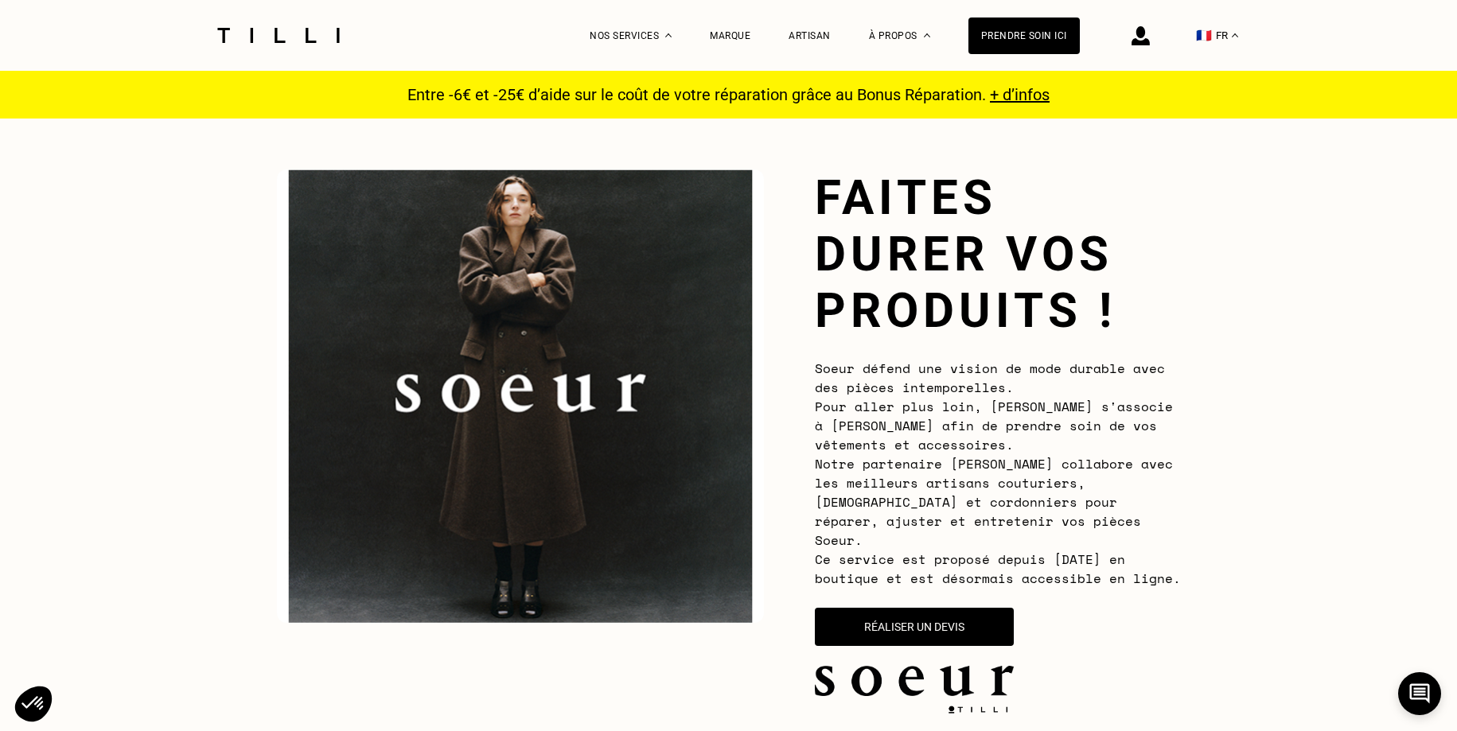 Image resolution: width=1457 pixels, height=731 pixels. I want to click on a: Marque, so click(730, 36).